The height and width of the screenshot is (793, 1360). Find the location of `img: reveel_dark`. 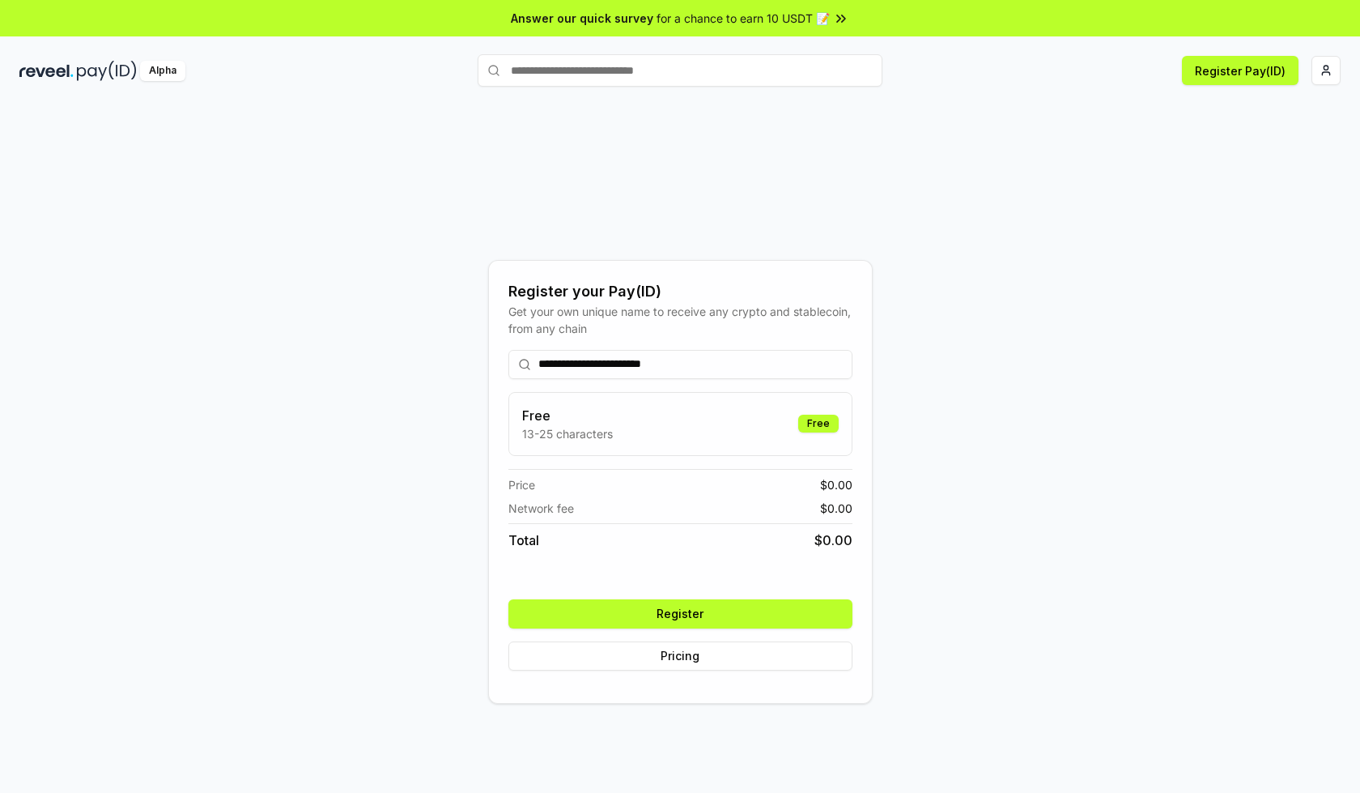

img: reveel_dark is located at coordinates (46, 70).